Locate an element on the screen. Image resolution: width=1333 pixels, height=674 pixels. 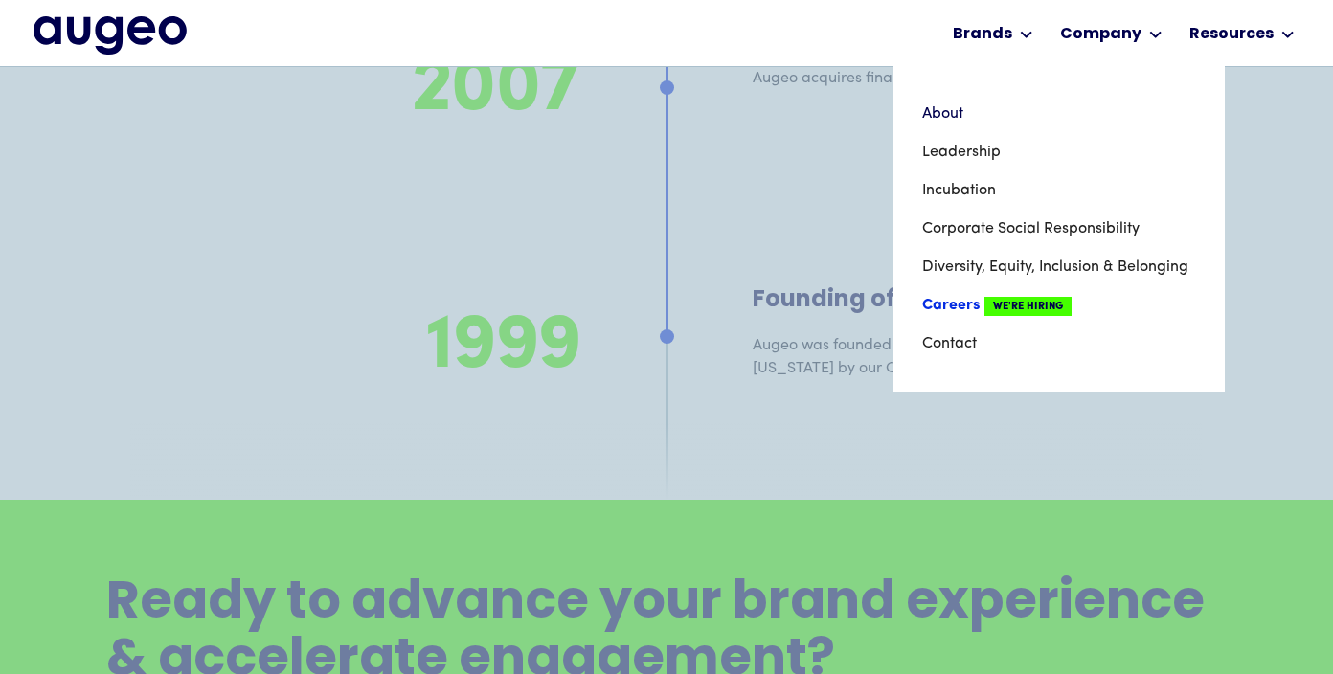
a: Incubation is located at coordinates (1059, 191).